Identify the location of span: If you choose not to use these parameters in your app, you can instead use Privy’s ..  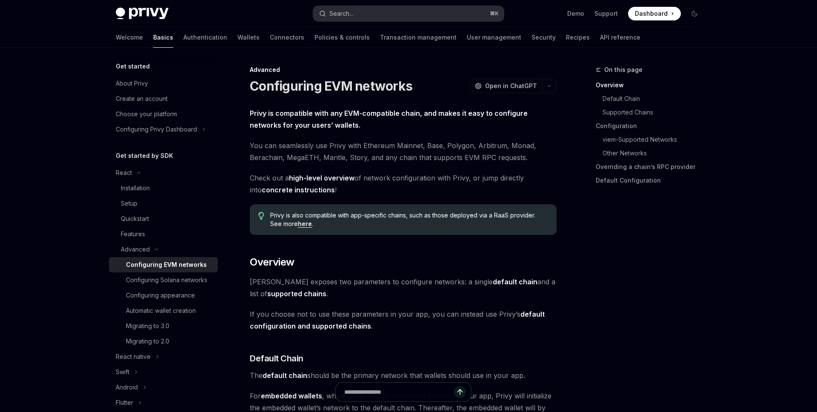
(403, 320).